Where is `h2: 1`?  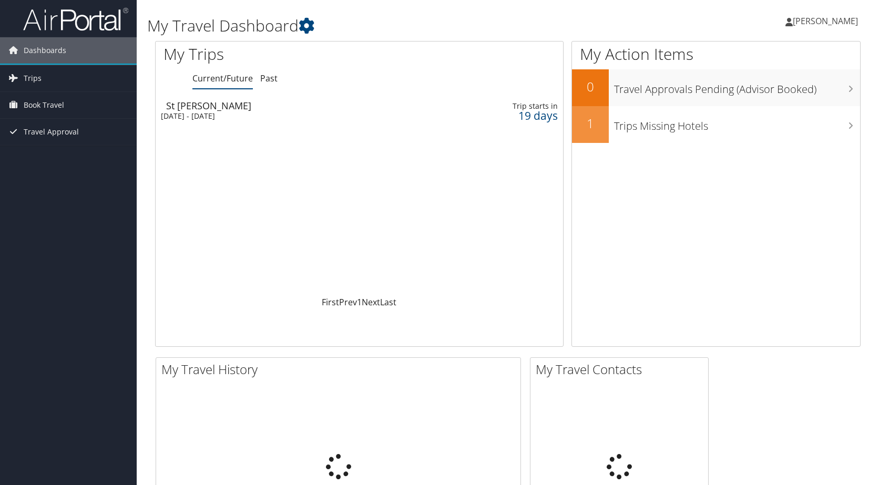
h2: 1 is located at coordinates (590, 124).